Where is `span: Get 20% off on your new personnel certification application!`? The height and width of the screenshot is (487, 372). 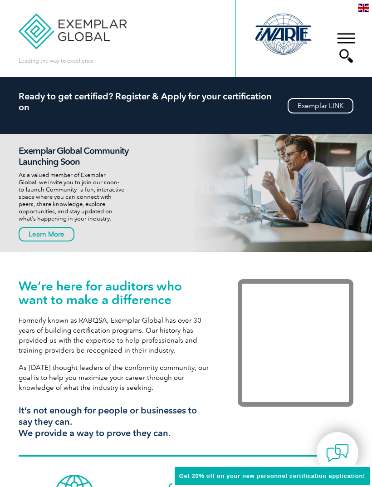 span: Get 20% off on your new personnel certification application! is located at coordinates (272, 476).